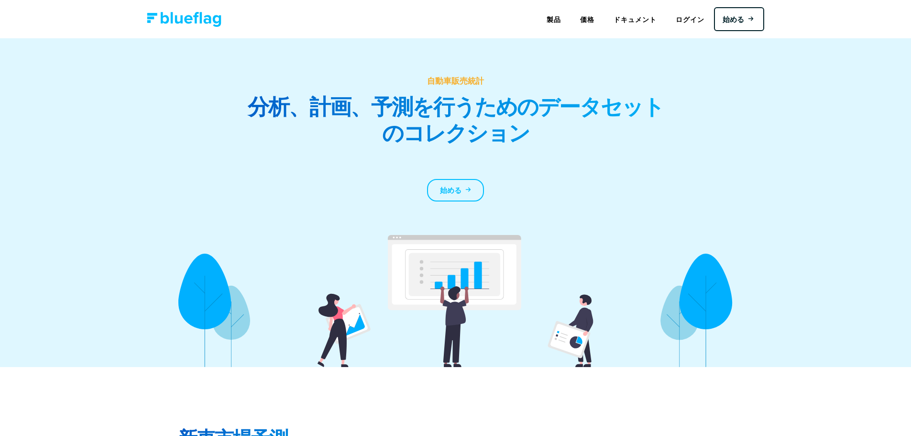 This screenshot has width=911, height=436. Describe the element at coordinates (690, 19) in the screenshot. I see `a: Blue Flagアプリケーションにログイン` at that location.